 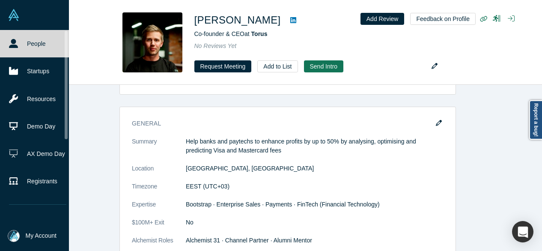 What do you see at coordinates (223, 66) in the screenshot?
I see `button: Request Meeting` at bounding box center [223, 66].